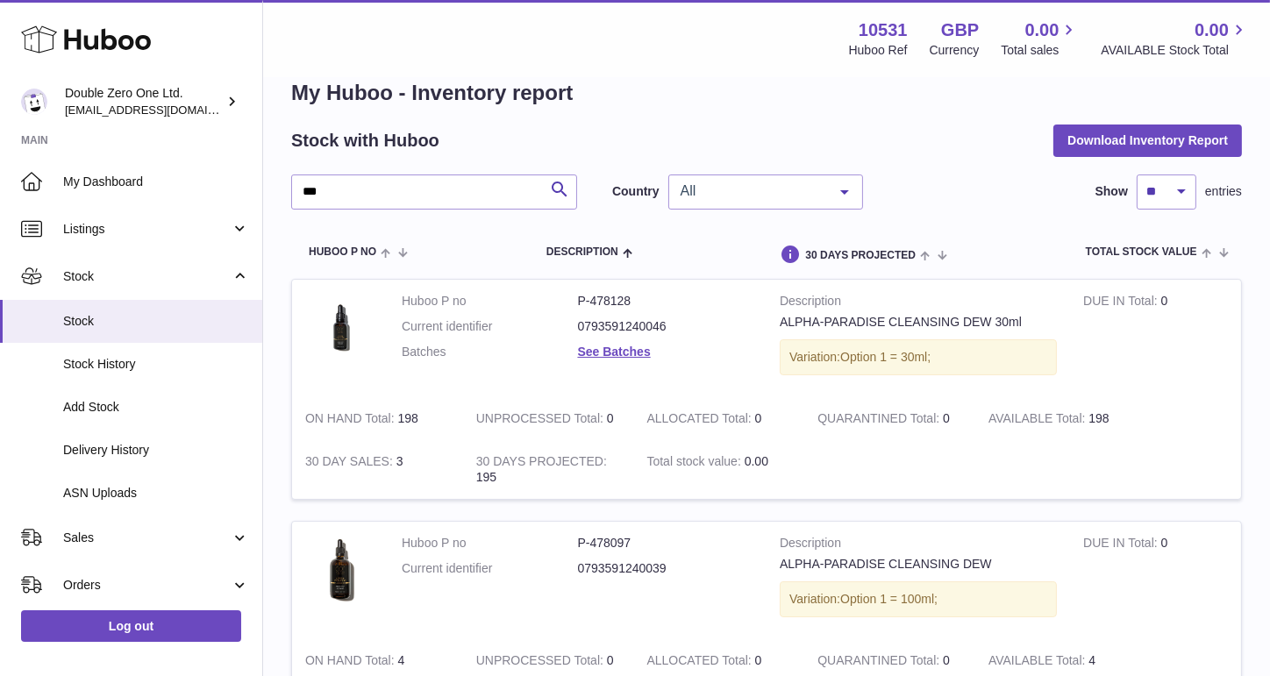  Describe the element at coordinates (1175, 50) in the screenshot. I see `span: AVAILABLE Stock Total` at that location.